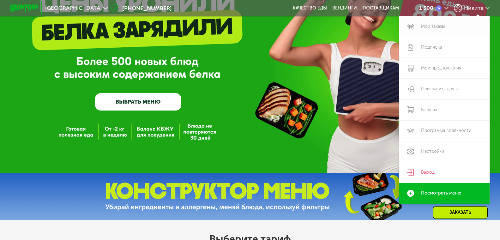 The image size is (500, 240). I want to click on a: Пригласить друга, so click(444, 89).